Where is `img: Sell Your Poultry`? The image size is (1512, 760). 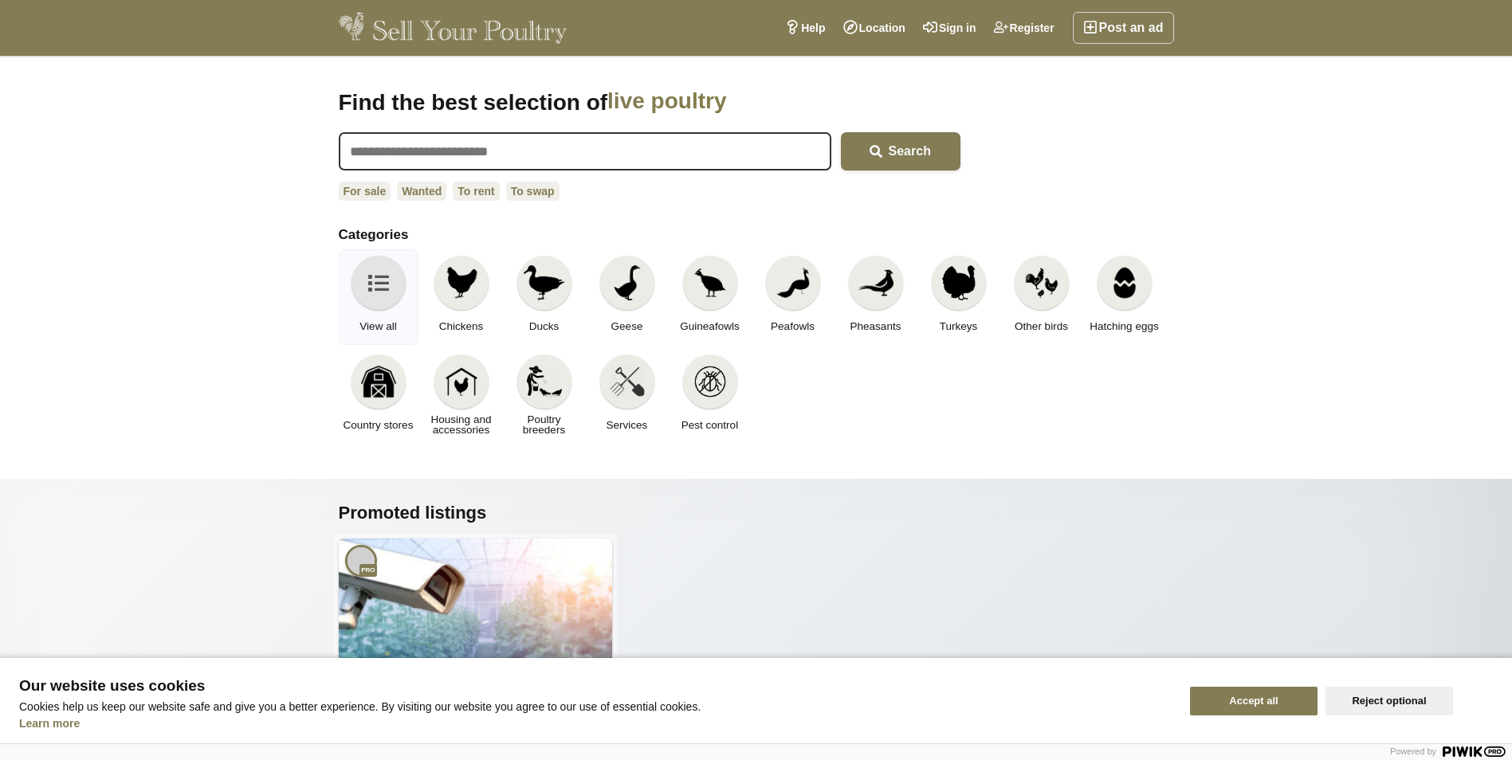 img: Sell Your Poultry is located at coordinates (453, 28).